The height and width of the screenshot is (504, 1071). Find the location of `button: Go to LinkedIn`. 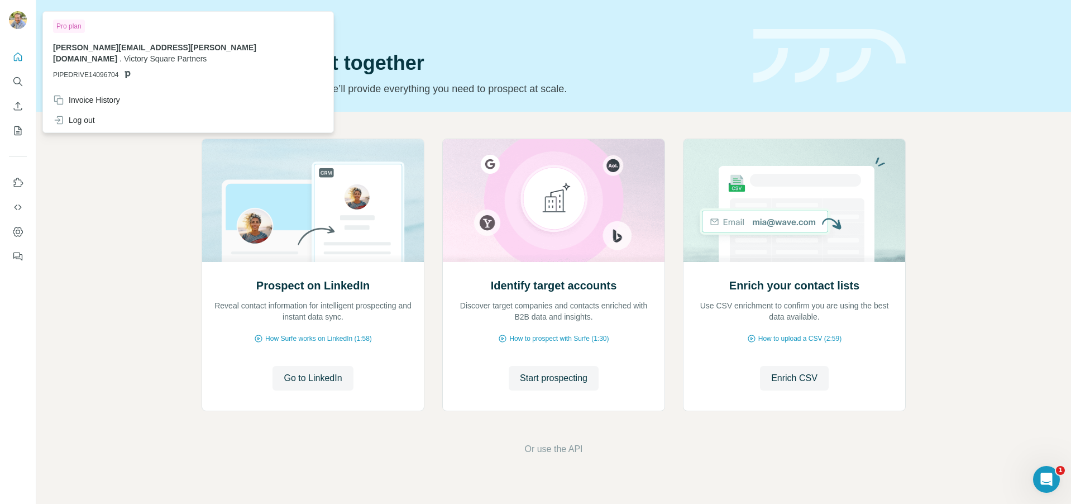

button: Go to LinkedIn is located at coordinates (313, 378).